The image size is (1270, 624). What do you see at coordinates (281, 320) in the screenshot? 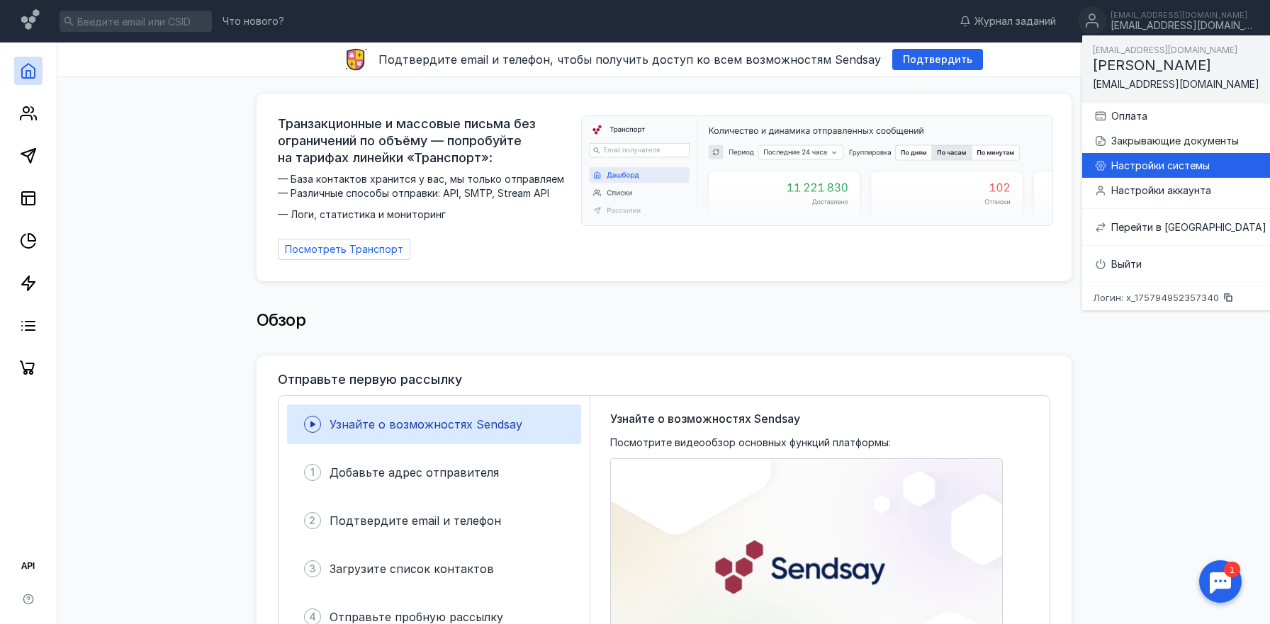
I see `span: Обзор` at bounding box center [281, 320].